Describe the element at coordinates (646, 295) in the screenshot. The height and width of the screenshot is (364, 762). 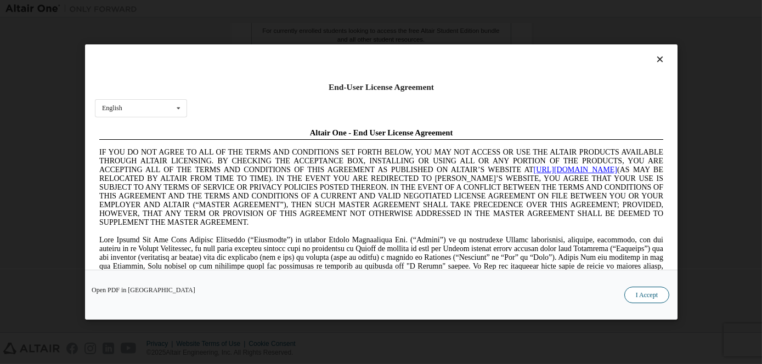
I see `button: I Accept` at that location.